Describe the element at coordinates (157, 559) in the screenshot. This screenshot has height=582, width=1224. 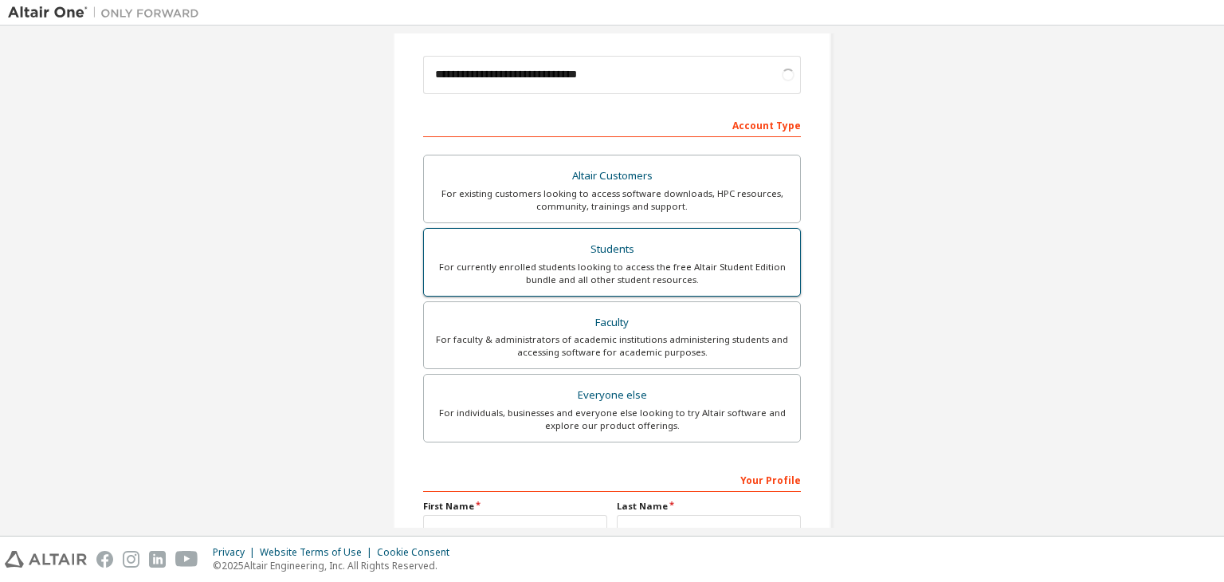
I see `img: linkedin.svg` at that location.